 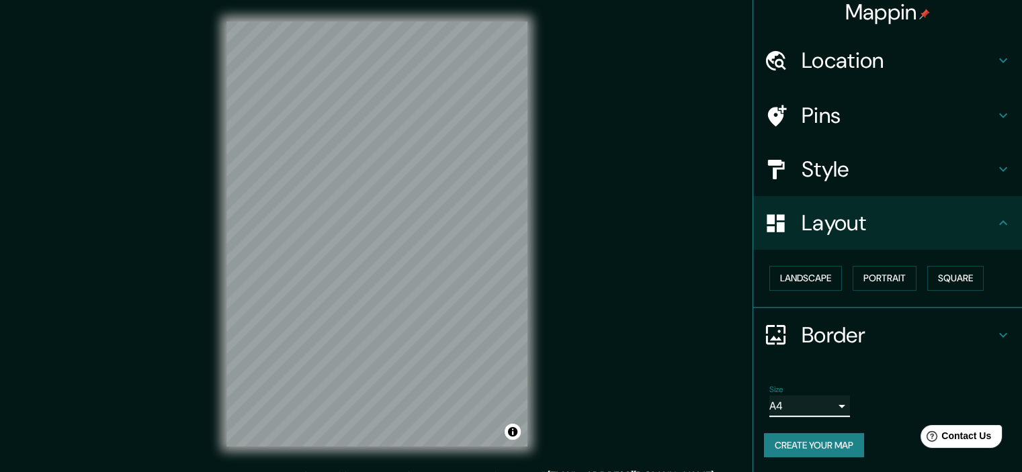 I want to click on button: Create your map, so click(x=814, y=445).